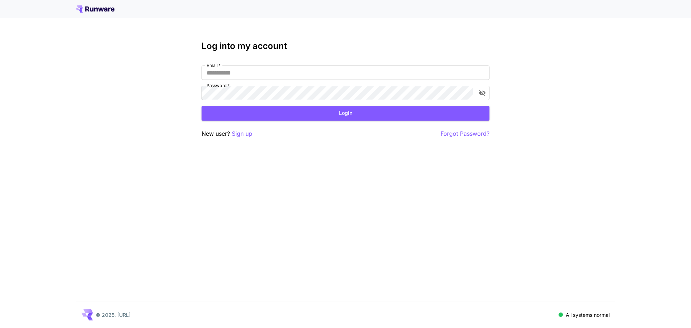  What do you see at coordinates (465, 134) in the screenshot?
I see `button: Forgot Password?` at bounding box center [465, 134].